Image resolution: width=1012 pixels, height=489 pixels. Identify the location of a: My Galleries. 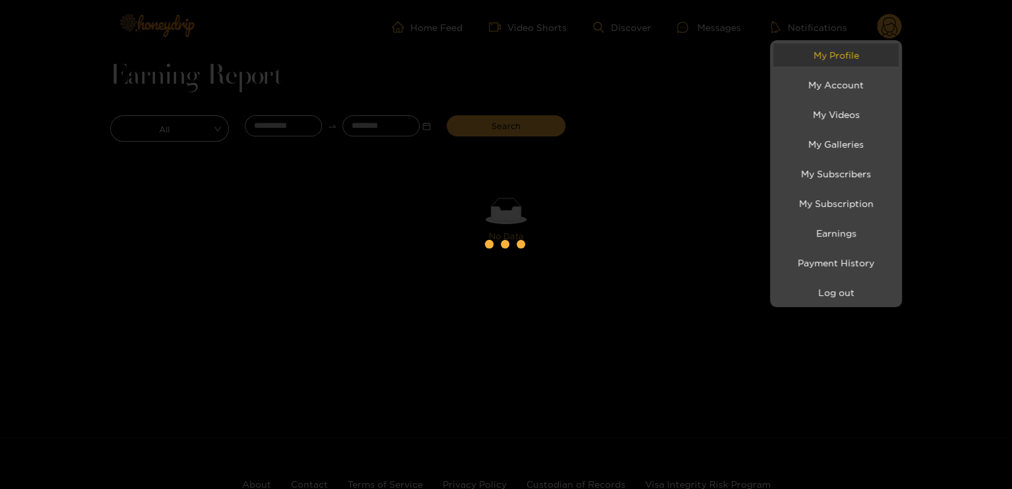
(836, 144).